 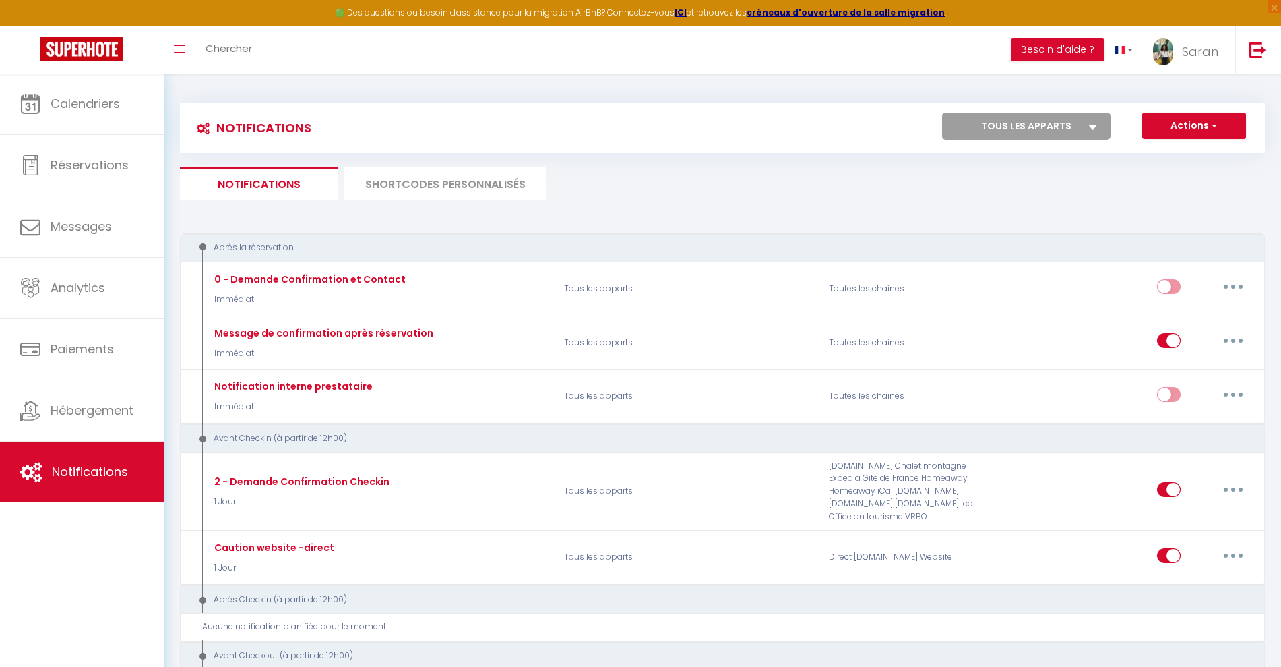 What do you see at coordinates (272, 547) in the screenshot?
I see `div: Caution website -direct` at bounding box center [272, 547].